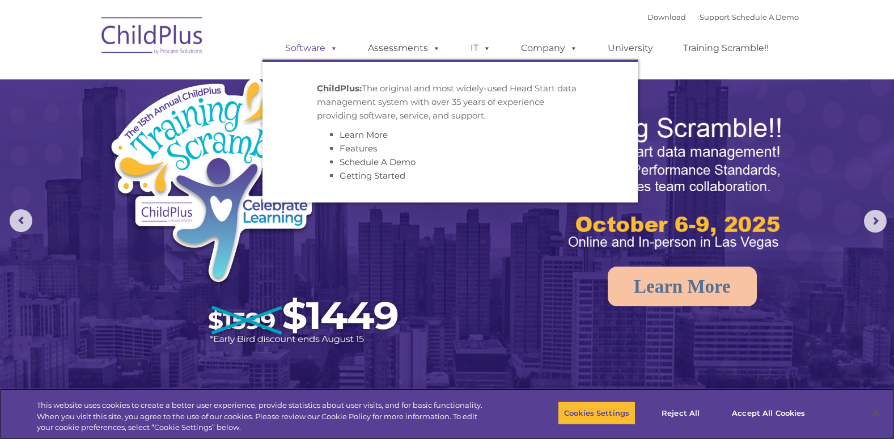  I want to click on span: Last name, so click(175, 79).